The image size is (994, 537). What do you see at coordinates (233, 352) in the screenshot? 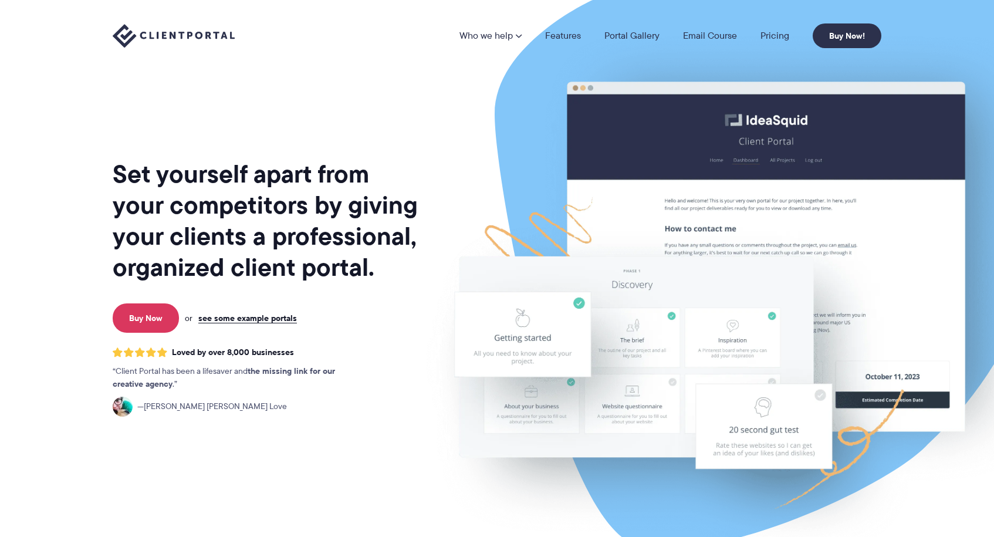
I see `span: Loved by over 8,000 businesses` at bounding box center [233, 352].